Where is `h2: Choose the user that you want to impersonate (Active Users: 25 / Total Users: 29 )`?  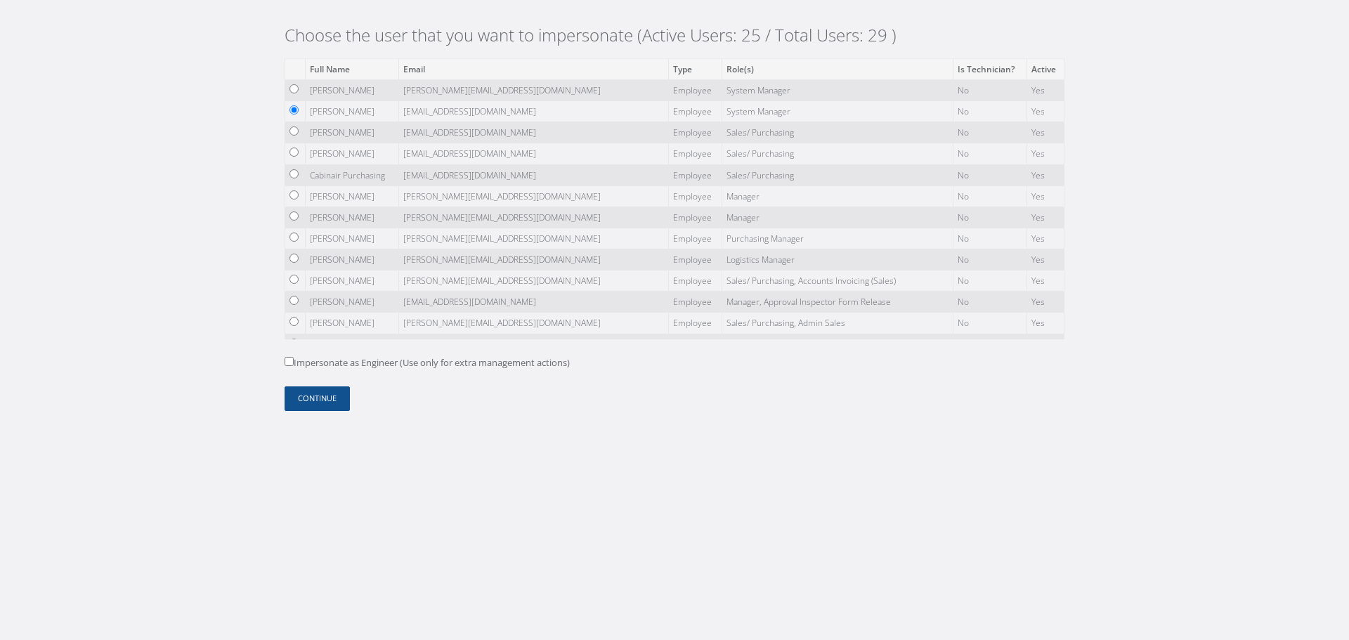 h2: Choose the user that you want to impersonate (Active Users: 25 / Total Users: 29 ) is located at coordinates (674, 35).